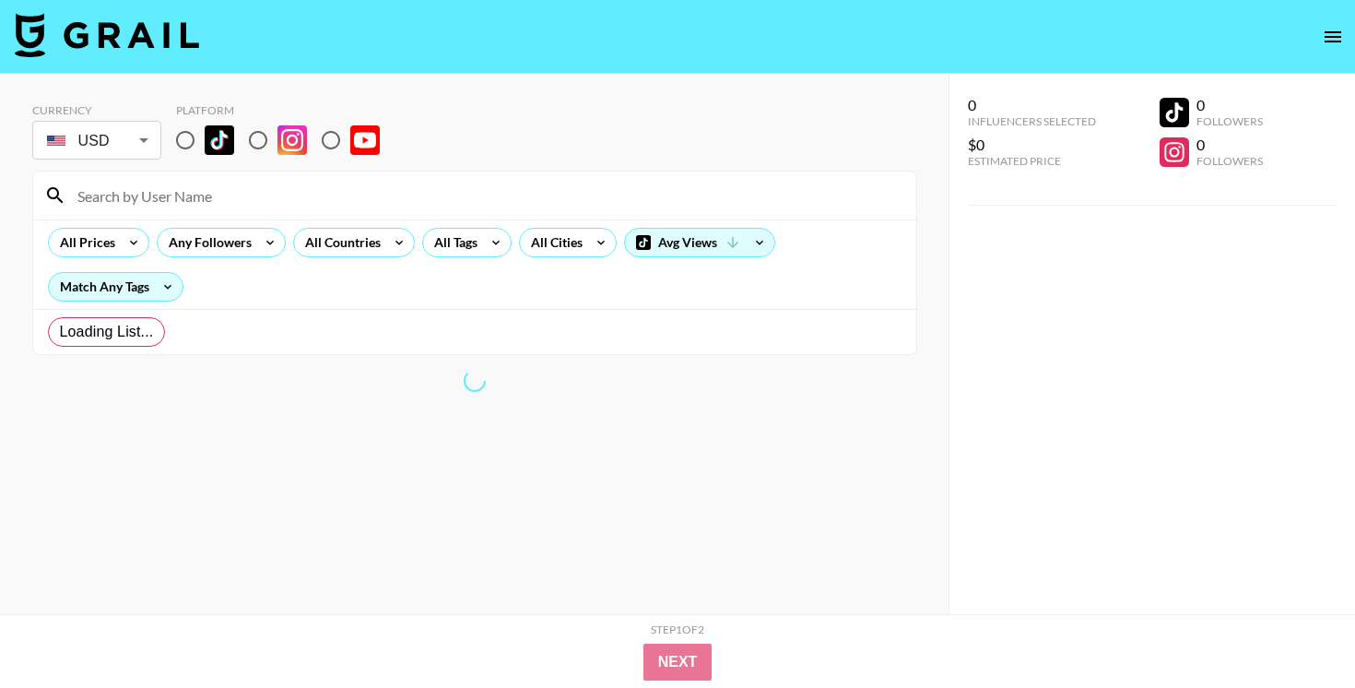 This screenshot has height=688, width=1355. I want to click on div: USD, so click(97, 140).